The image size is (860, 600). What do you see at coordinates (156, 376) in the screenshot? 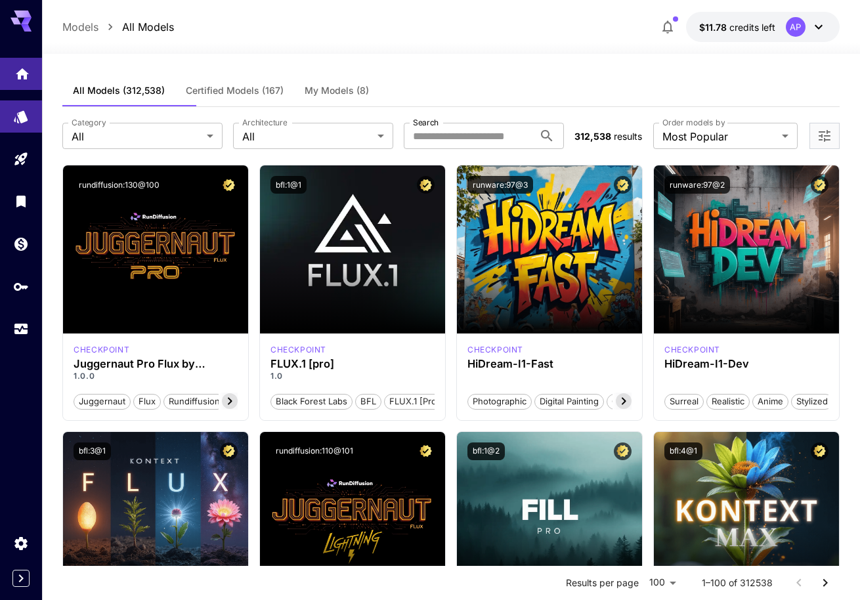
I see `p: 1.0.0` at bounding box center [156, 376].